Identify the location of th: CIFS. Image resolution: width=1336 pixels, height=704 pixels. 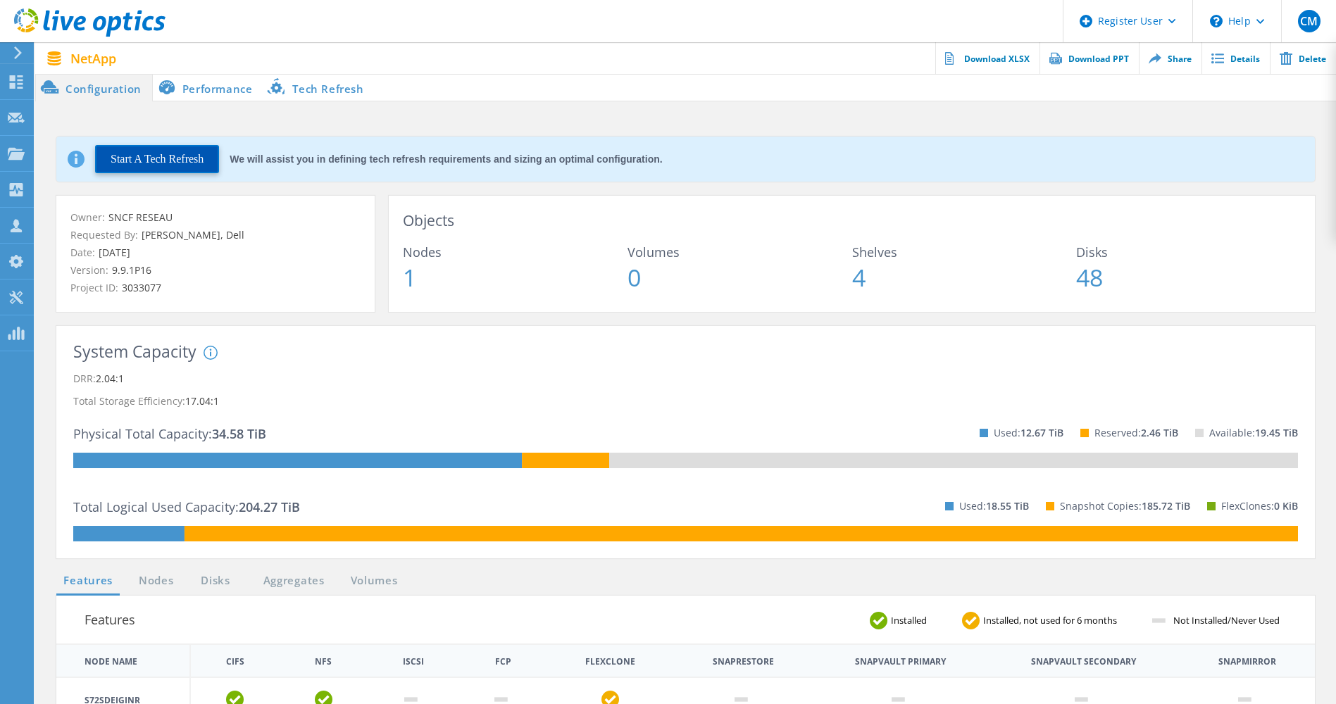
(235, 662).